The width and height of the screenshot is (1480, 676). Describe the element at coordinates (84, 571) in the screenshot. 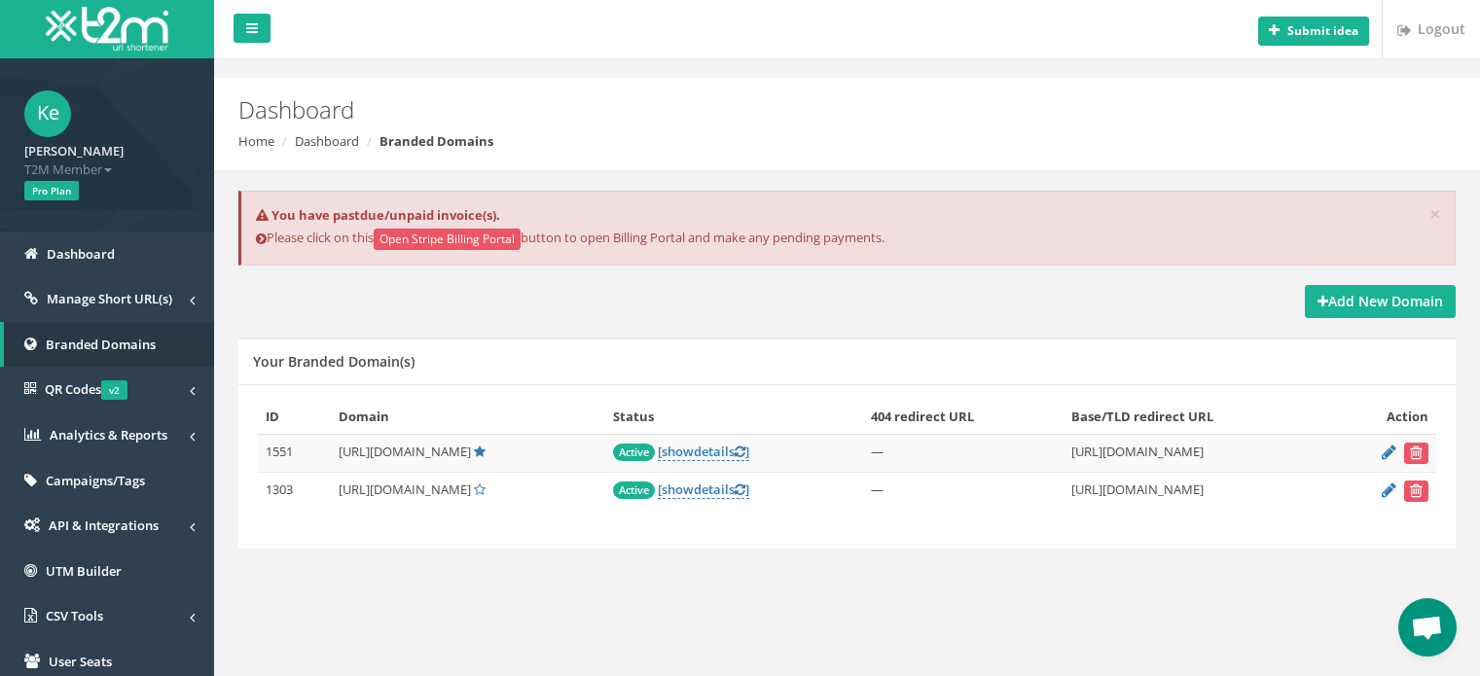

I see `span: UTM Builder` at that location.